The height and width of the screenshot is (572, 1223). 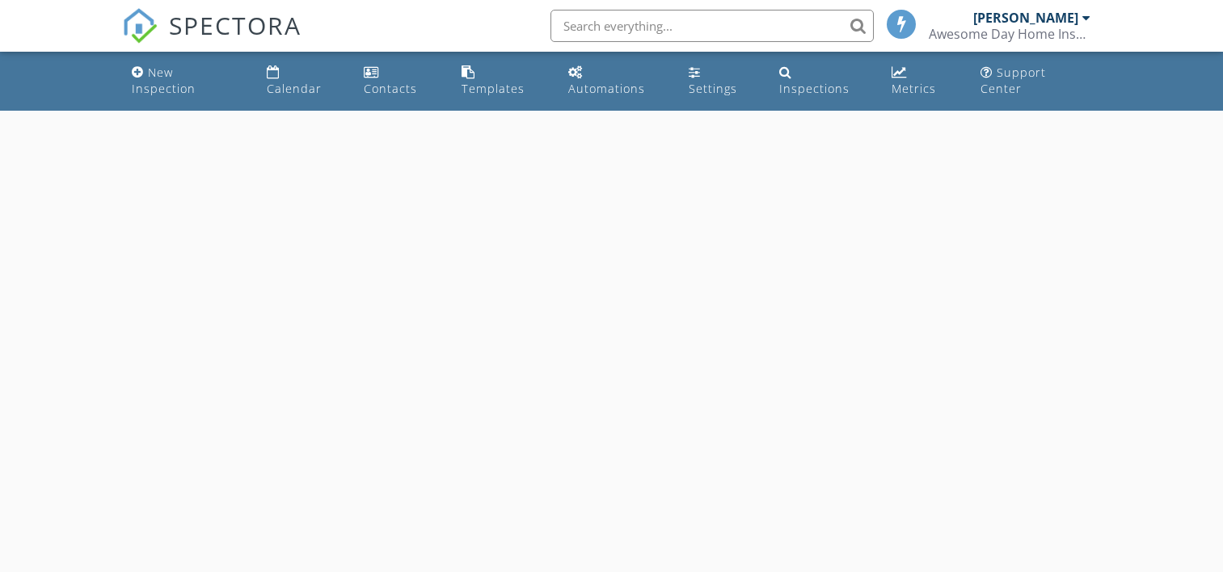 I want to click on a: SPECTORA, so click(x=212, y=39).